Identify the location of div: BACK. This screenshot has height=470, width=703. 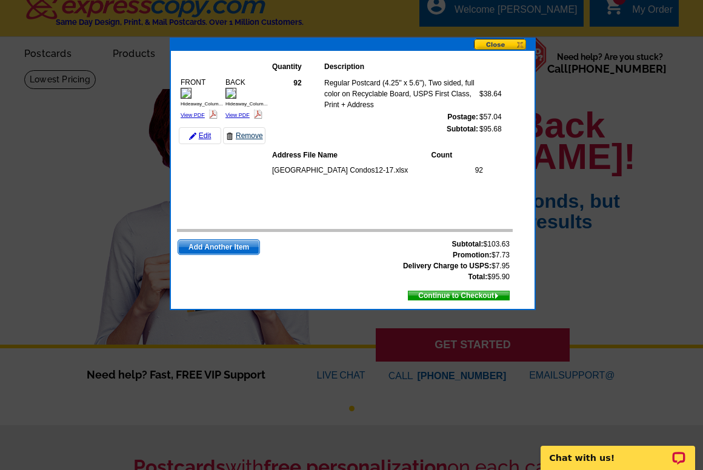
(245, 99).